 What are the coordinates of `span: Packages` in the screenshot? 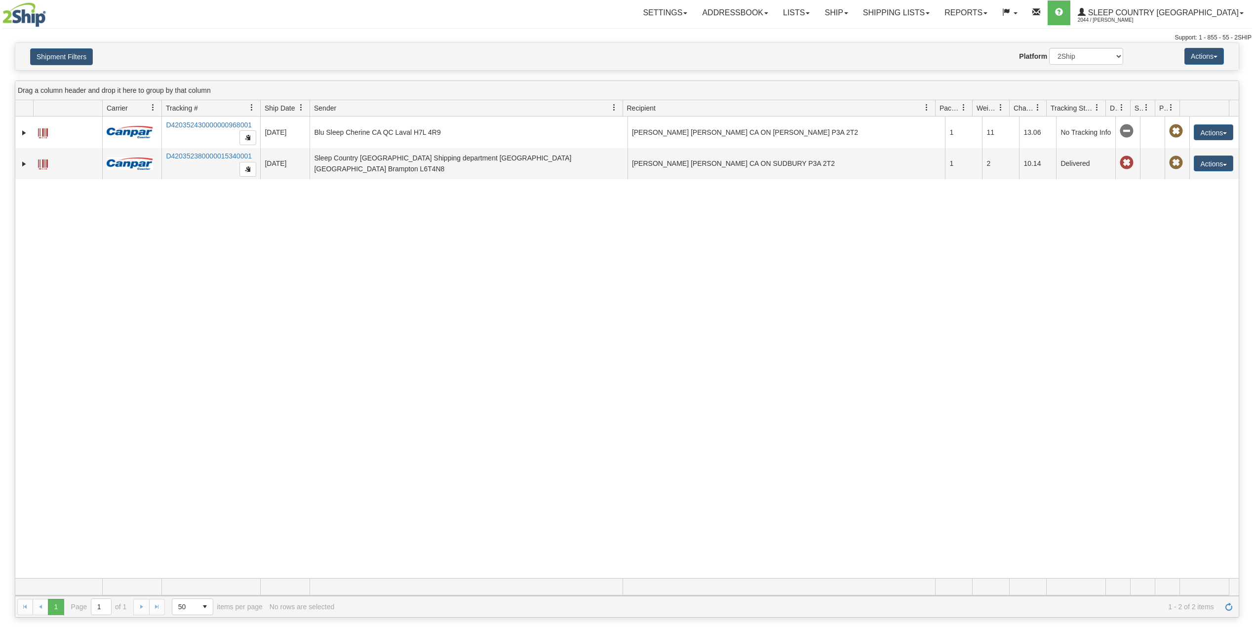 It's located at (950, 108).